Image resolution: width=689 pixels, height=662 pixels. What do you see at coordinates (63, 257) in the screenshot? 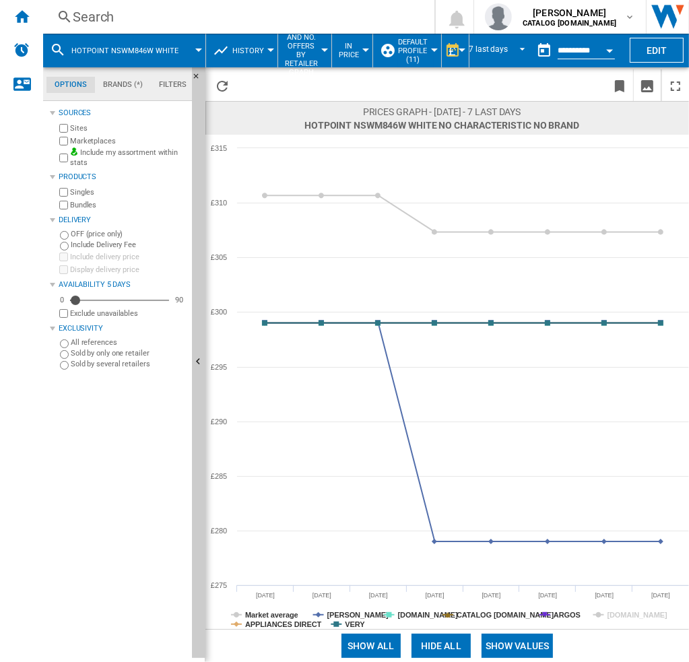
I see `input: Include delivery price` at bounding box center [63, 257].